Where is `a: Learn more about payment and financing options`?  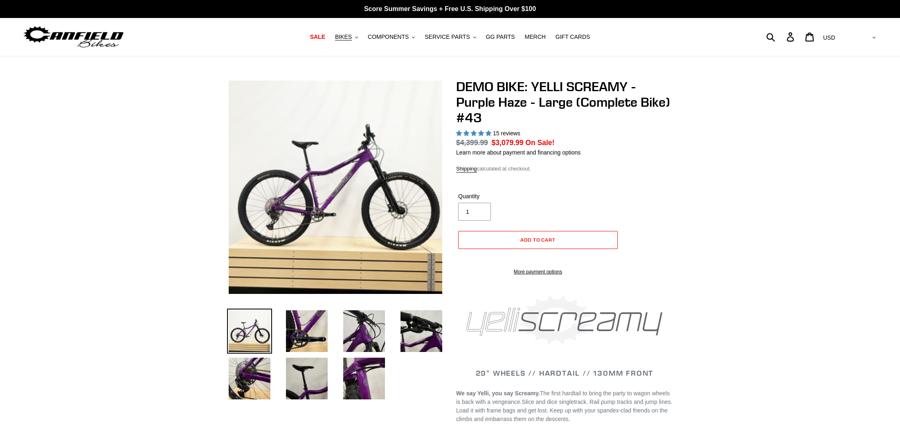 a: Learn more about payment and financing options is located at coordinates (518, 153).